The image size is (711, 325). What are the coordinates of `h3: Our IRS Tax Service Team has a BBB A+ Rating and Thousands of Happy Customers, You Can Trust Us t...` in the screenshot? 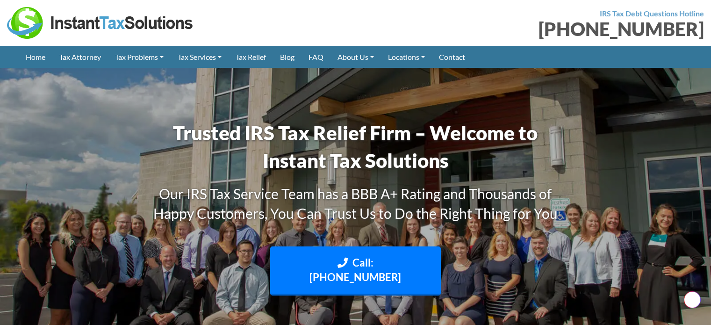 It's located at (356, 203).